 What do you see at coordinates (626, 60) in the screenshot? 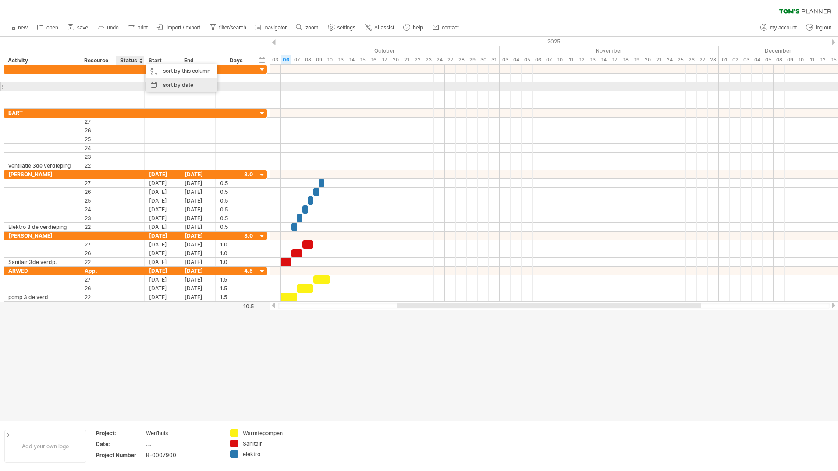
I see `div: Tuesday, 18 November 2025` at bounding box center [626, 60].